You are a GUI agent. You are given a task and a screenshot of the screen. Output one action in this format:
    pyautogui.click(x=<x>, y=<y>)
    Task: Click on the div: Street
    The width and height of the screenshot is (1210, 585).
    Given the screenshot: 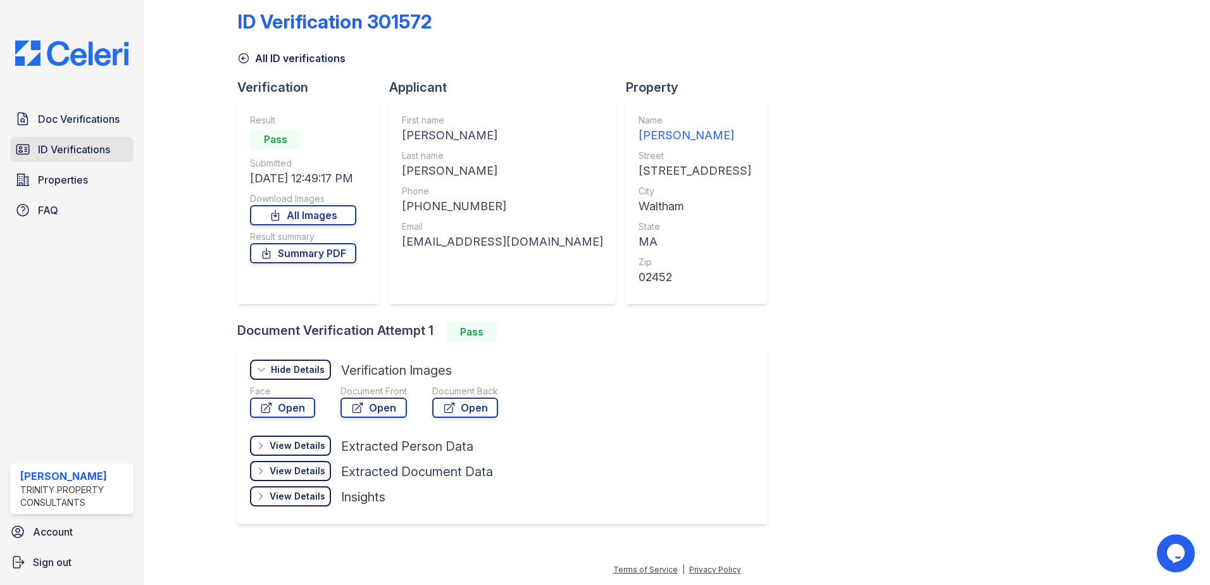 What is the action you would take?
    pyautogui.click(x=695, y=156)
    